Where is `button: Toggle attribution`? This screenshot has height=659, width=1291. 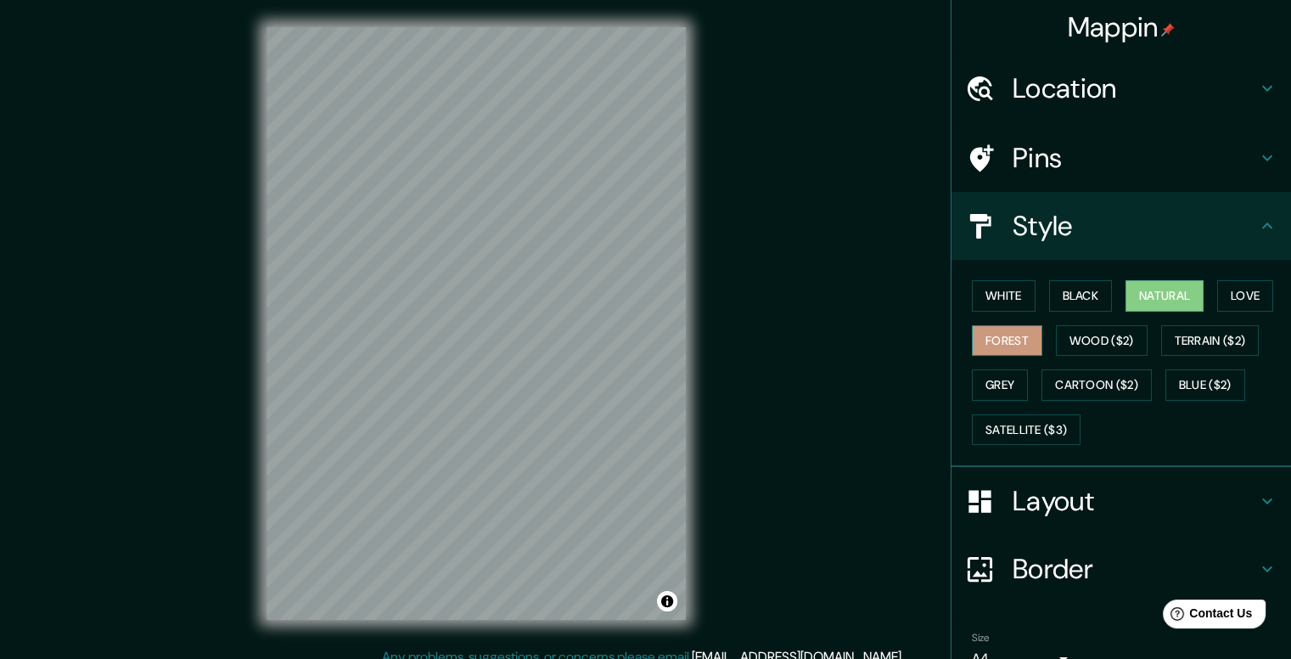
button: Toggle attribution is located at coordinates (667, 601).